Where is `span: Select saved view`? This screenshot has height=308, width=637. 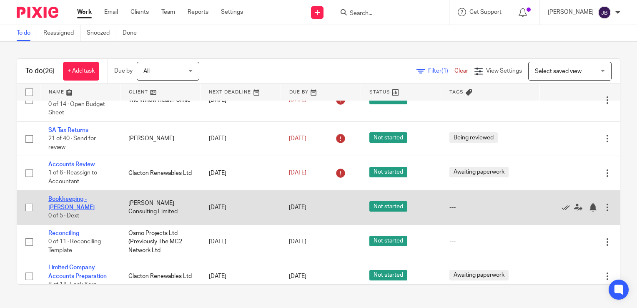 span: Select saved view is located at coordinates (558, 71).